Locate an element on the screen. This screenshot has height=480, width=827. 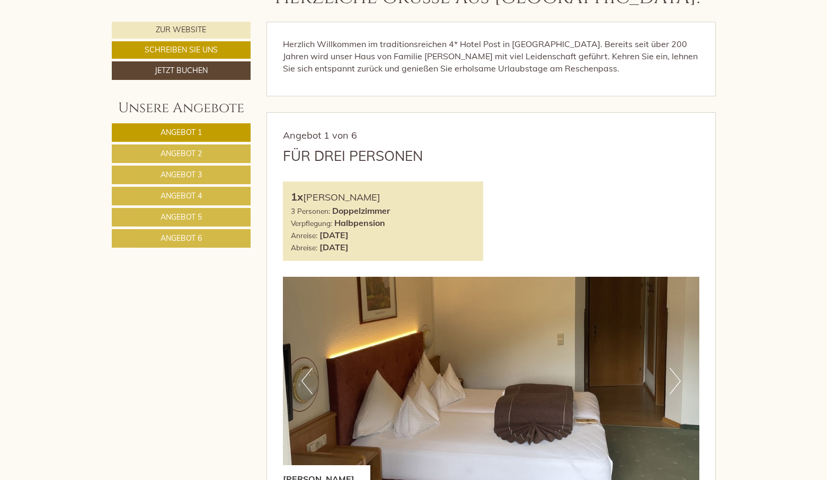
span: Angebot 2 is located at coordinates (181, 154).